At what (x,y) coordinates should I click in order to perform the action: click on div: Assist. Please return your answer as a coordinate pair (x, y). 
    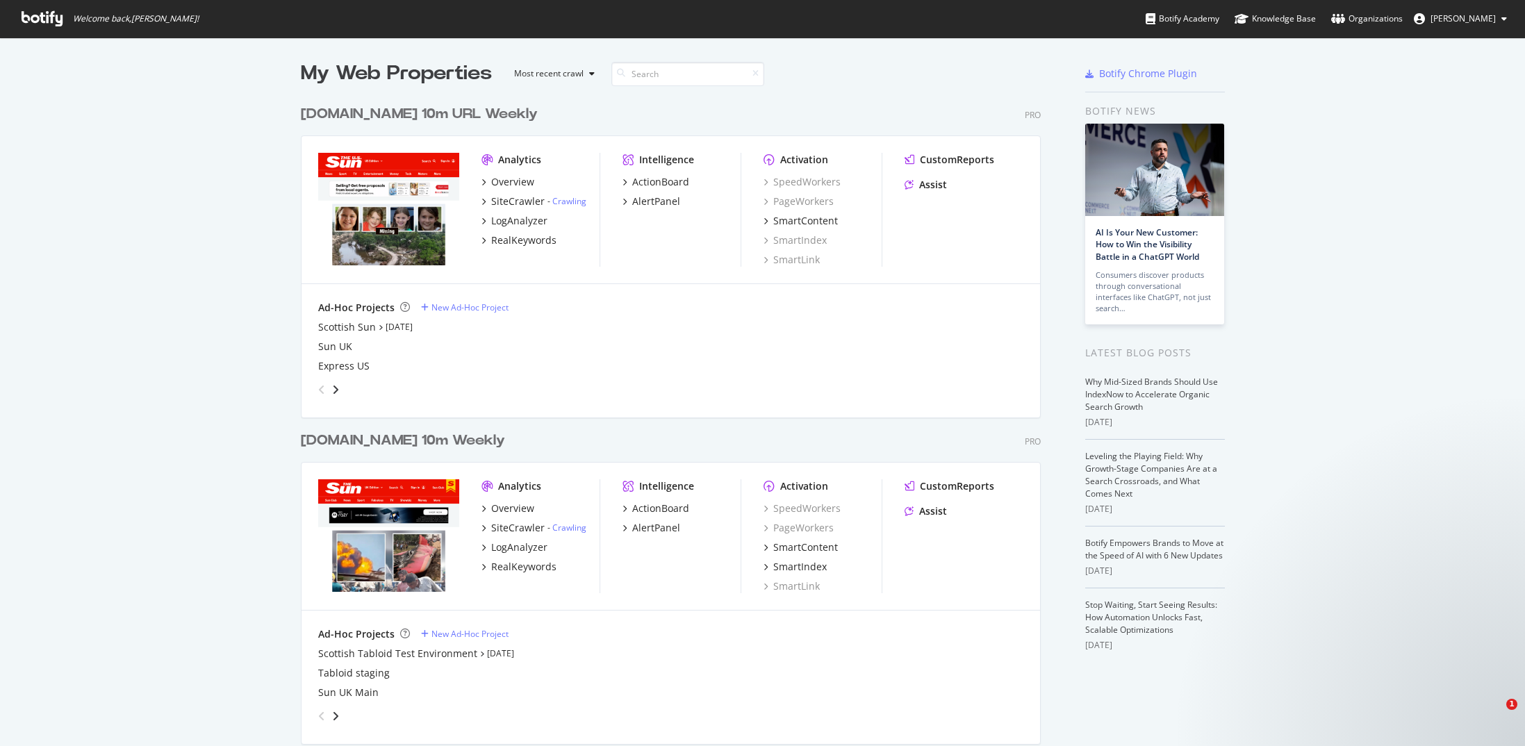
    Looking at the image, I should click on (933, 185).